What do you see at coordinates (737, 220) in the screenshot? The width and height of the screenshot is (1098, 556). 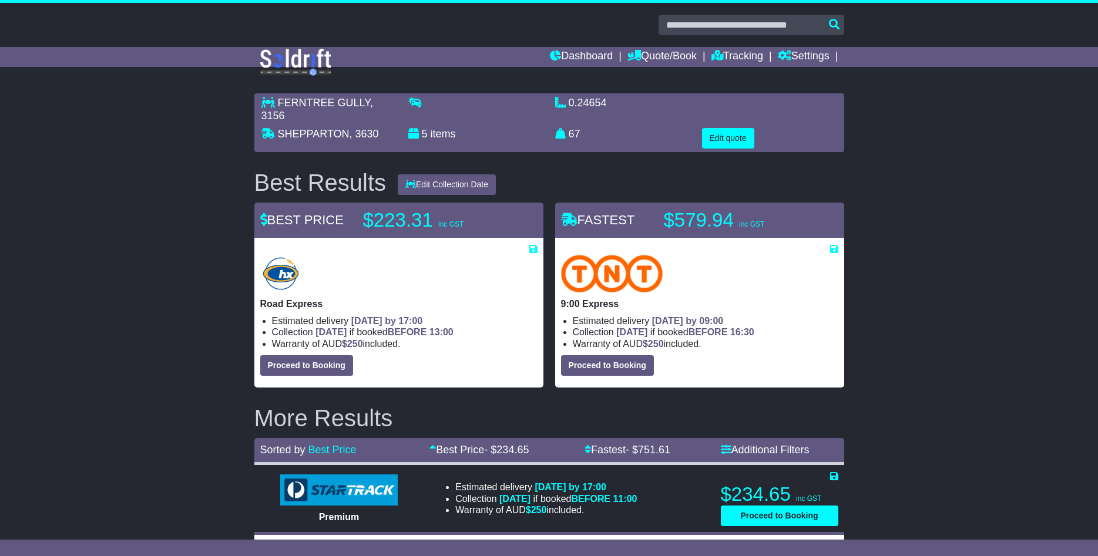 I see `p: $579.94` at bounding box center [737, 220].